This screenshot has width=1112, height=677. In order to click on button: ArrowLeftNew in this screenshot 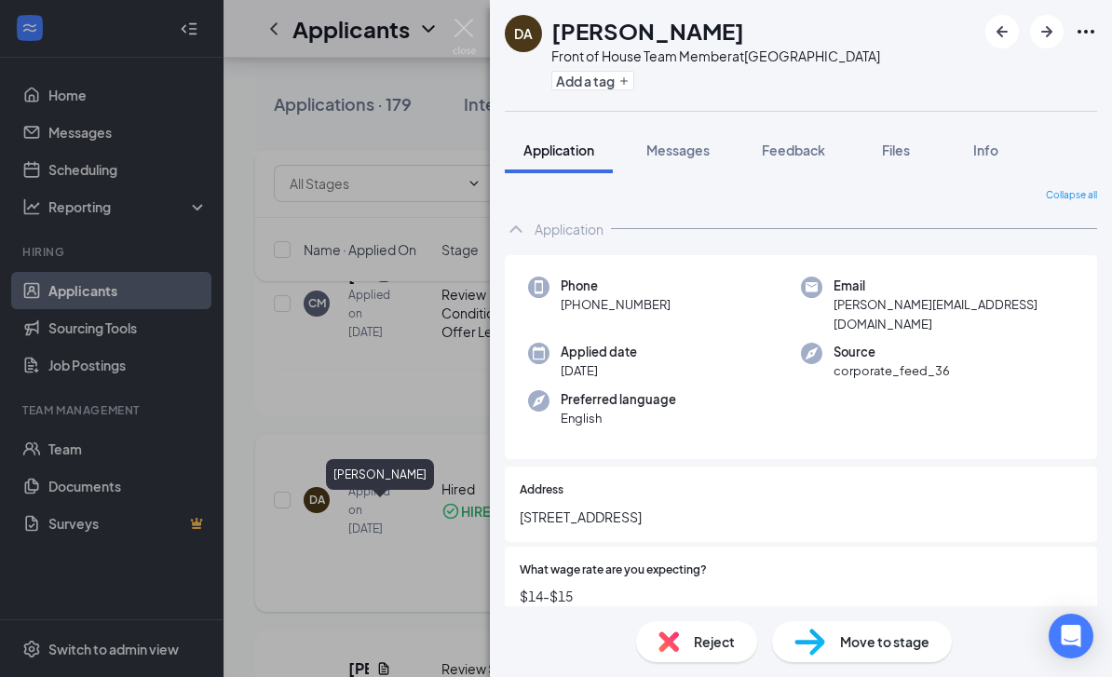, I will do `click(1002, 32)`.